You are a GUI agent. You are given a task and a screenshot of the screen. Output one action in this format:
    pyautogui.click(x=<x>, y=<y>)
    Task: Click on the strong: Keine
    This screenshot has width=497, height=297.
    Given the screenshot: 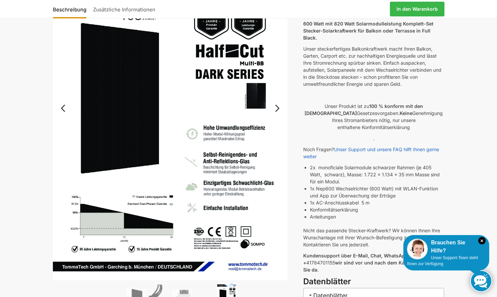 What is the action you would take?
    pyautogui.click(x=406, y=113)
    